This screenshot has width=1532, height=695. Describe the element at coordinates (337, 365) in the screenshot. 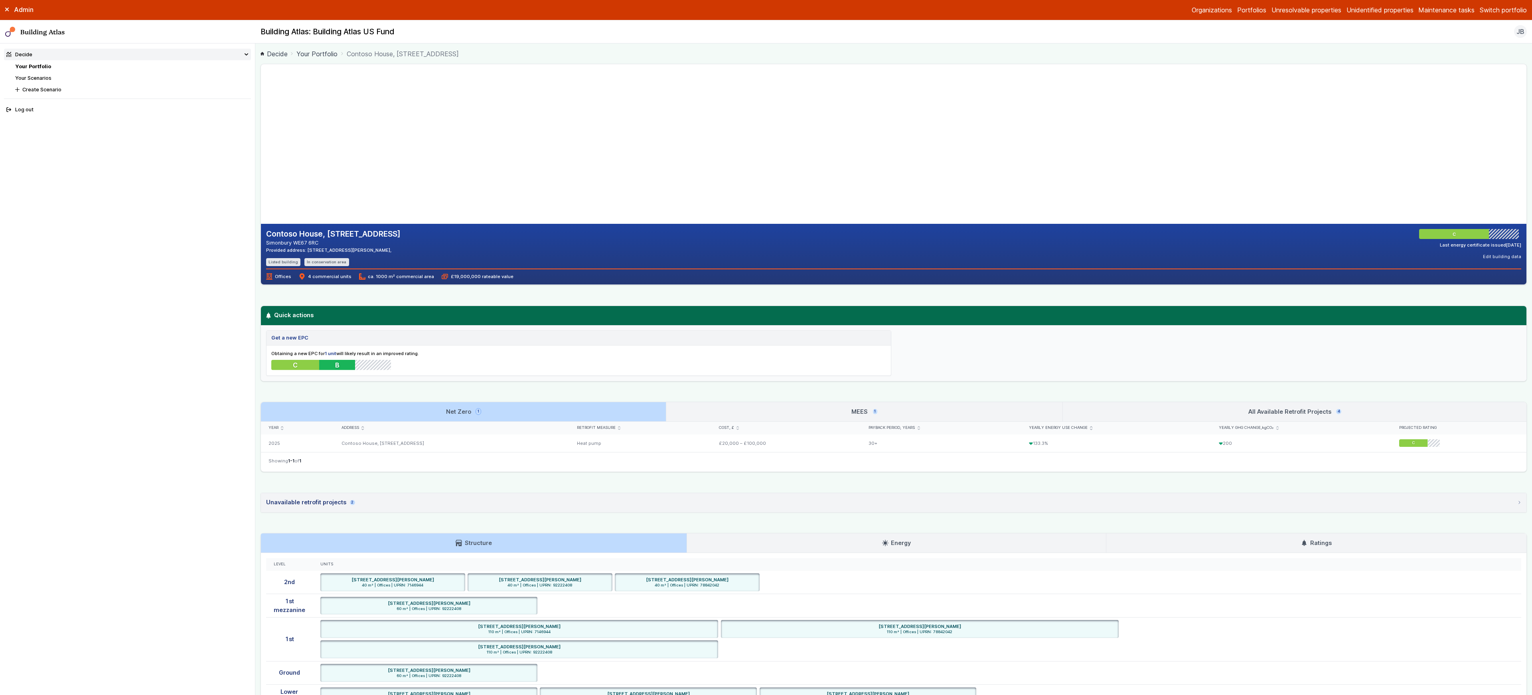

I see `span: B` at that location.